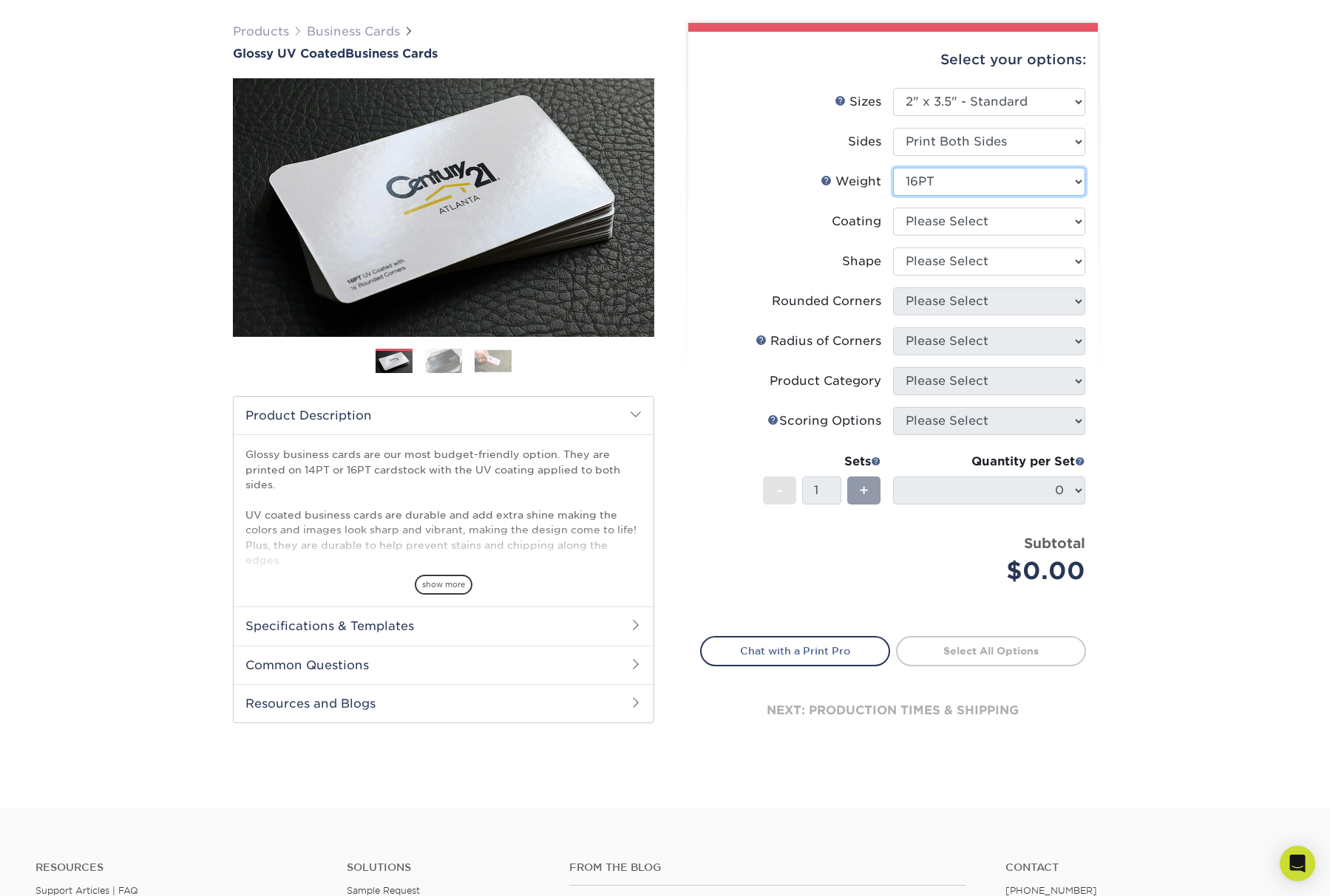  What do you see at coordinates (1297, 864) in the screenshot?
I see `div: Open Intercom Messenger` at bounding box center [1297, 864].